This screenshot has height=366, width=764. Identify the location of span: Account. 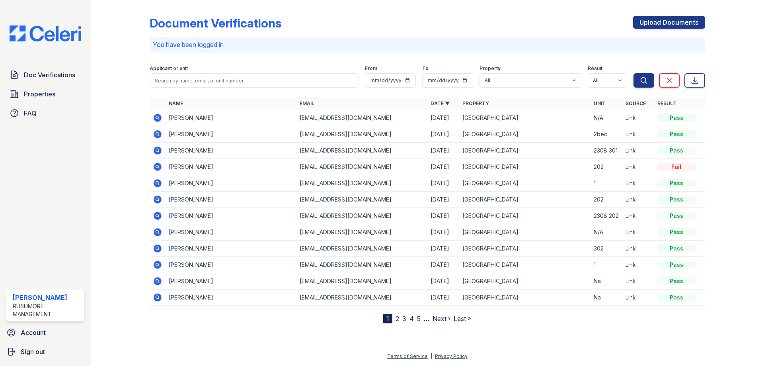
(33, 332).